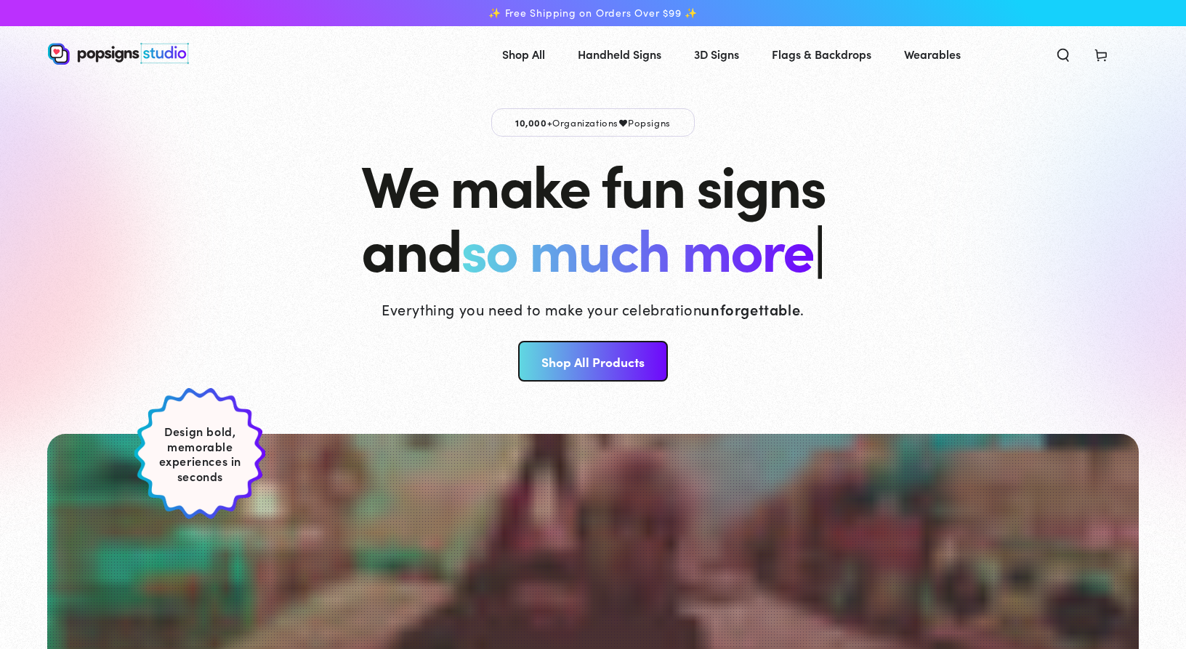 The image size is (1186, 649). I want to click on a: 3D Signs, so click(717, 54).